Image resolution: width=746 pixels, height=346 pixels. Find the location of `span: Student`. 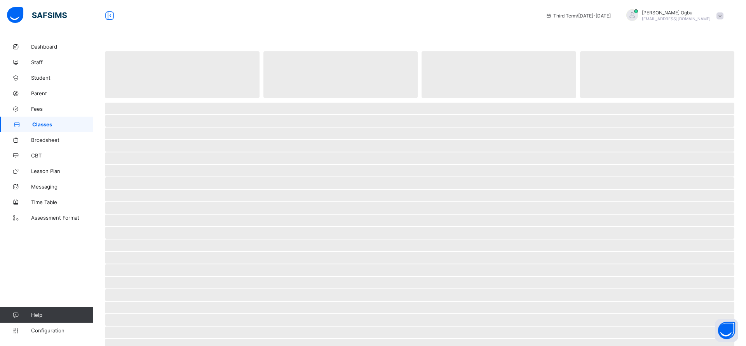

span: Student is located at coordinates (62, 78).